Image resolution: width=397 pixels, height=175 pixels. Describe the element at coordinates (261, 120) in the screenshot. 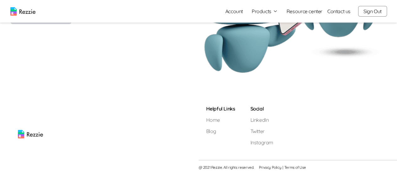

I see `a: LinkedIn` at that location.